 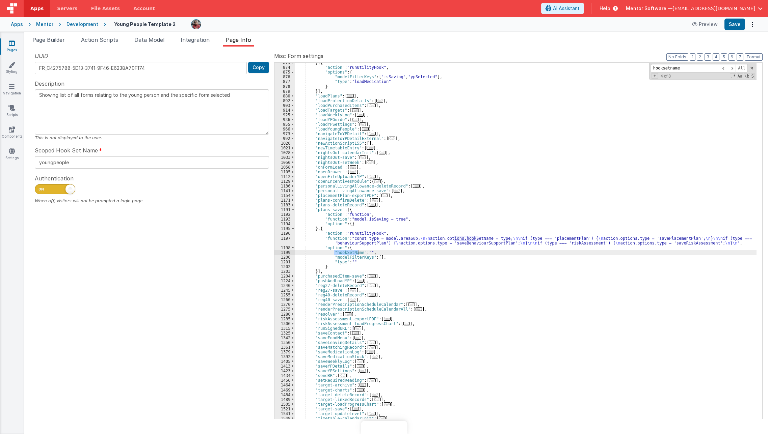 I want to click on div: 1350, so click(x=285, y=343).